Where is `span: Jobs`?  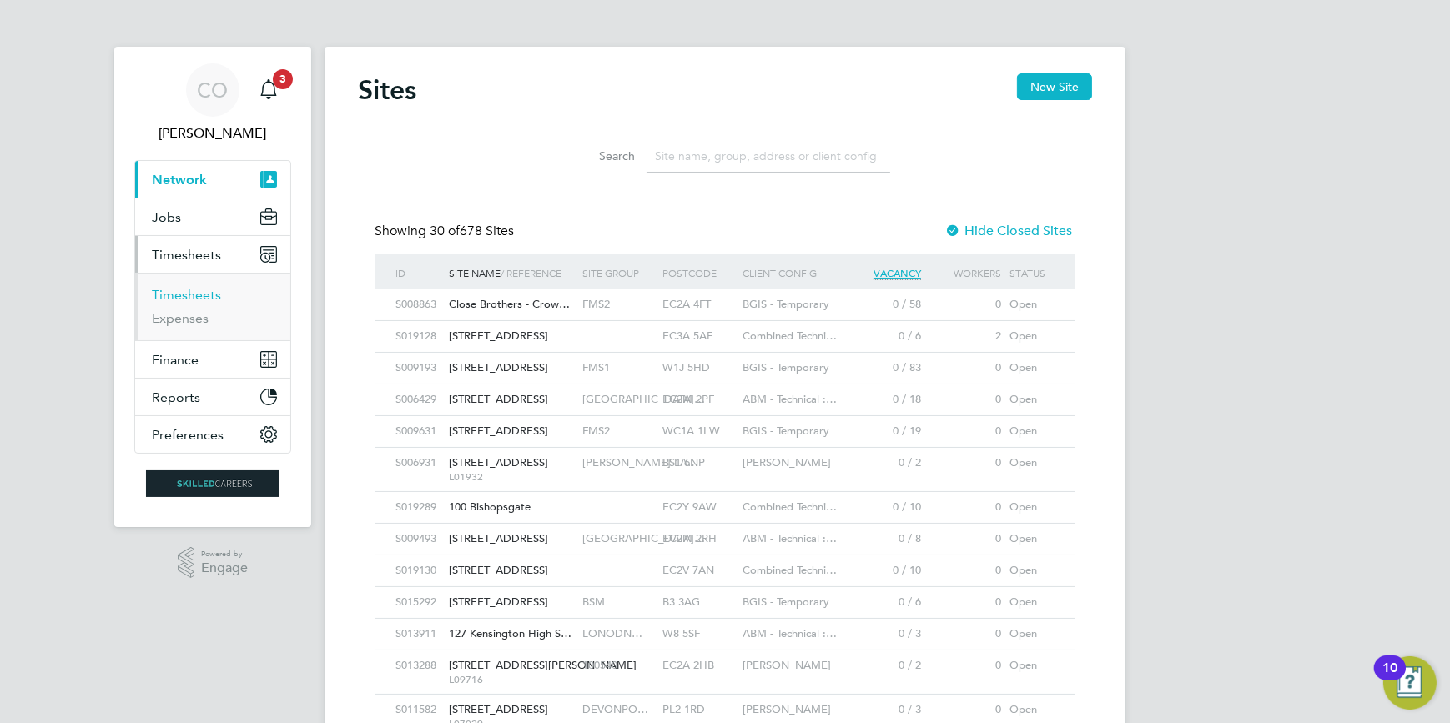
span: Jobs is located at coordinates (166, 217).